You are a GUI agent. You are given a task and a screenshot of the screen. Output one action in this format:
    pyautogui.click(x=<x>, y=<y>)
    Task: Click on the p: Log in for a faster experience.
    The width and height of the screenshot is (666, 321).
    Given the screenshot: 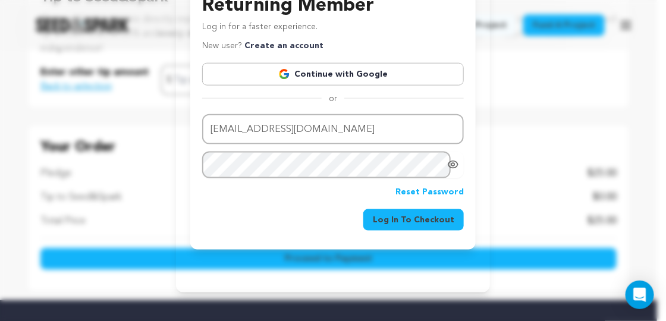 What is the action you would take?
    pyautogui.click(x=333, y=30)
    